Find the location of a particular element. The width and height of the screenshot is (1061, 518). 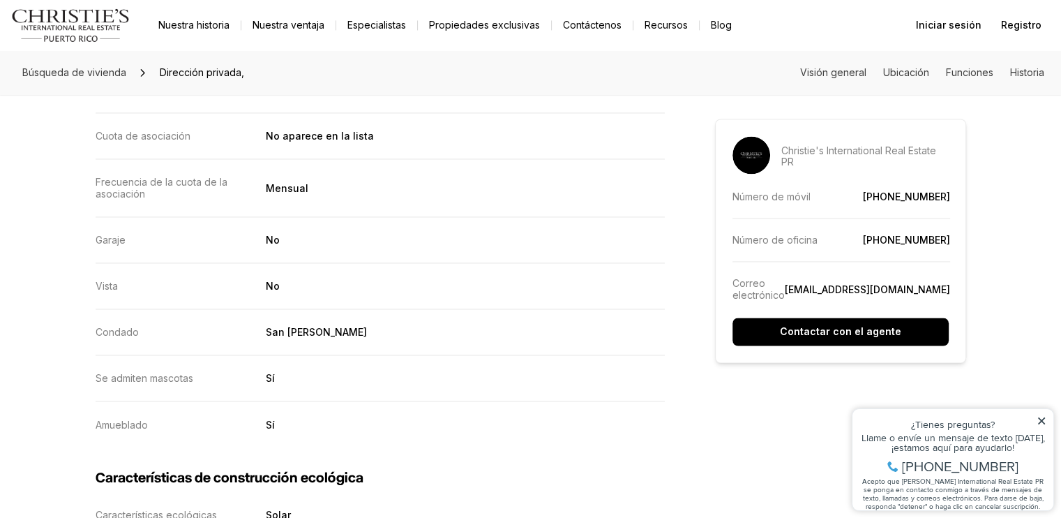

span: Iniciar sesión is located at coordinates (949, 25).